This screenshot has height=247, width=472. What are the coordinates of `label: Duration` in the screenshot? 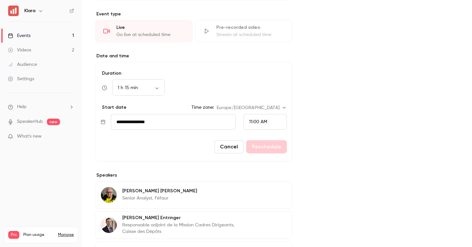 It's located at (194, 73).